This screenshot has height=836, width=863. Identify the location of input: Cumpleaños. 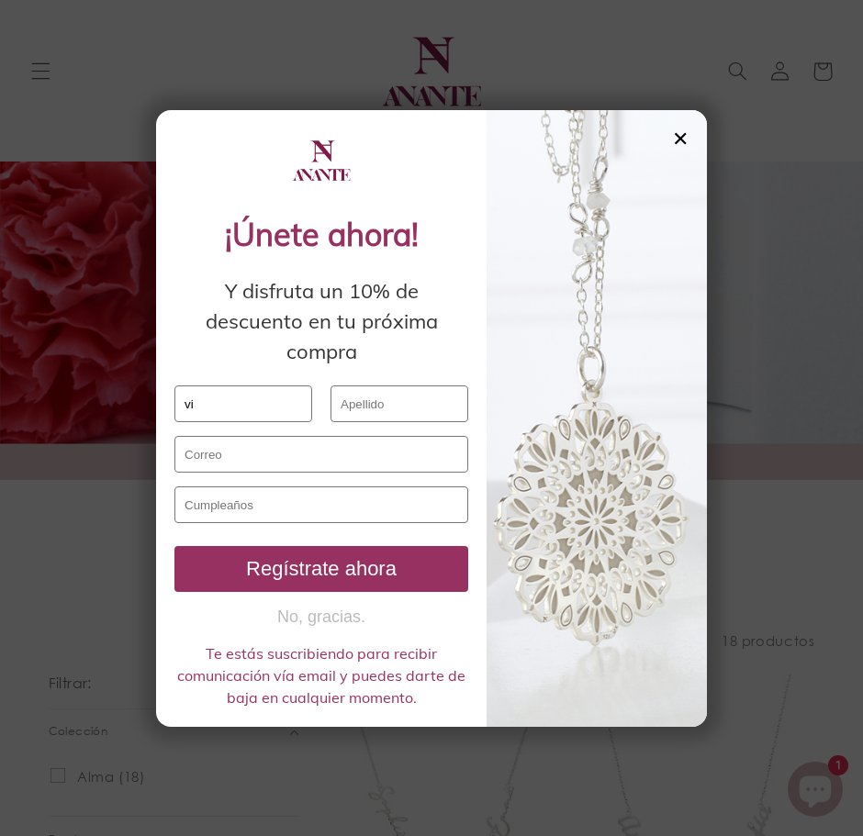
(321, 505).